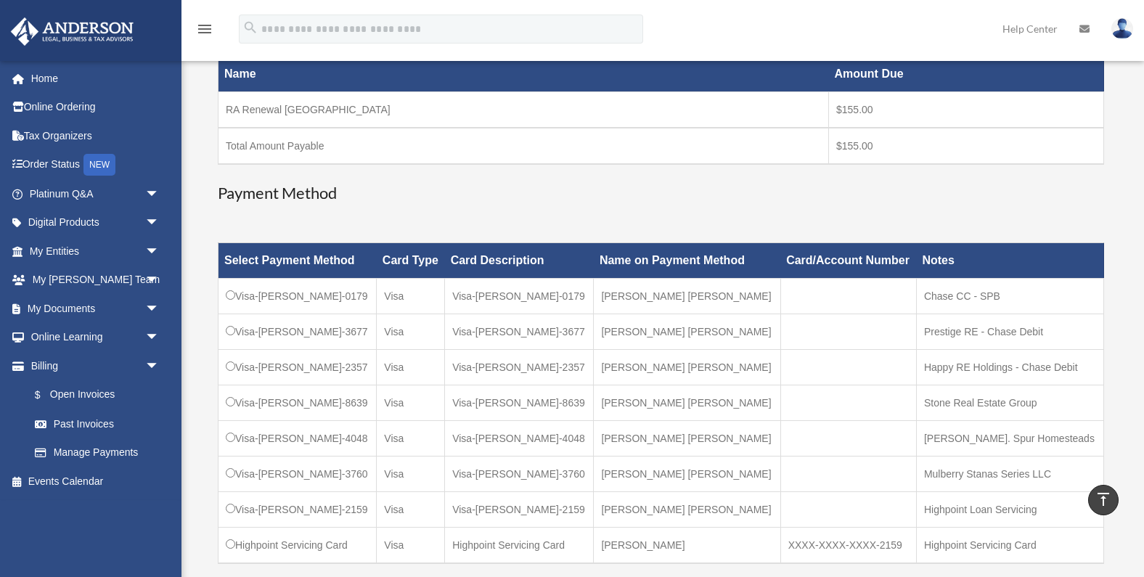 This screenshot has width=1144, height=577. I want to click on a: Online Ordering, so click(96, 107).